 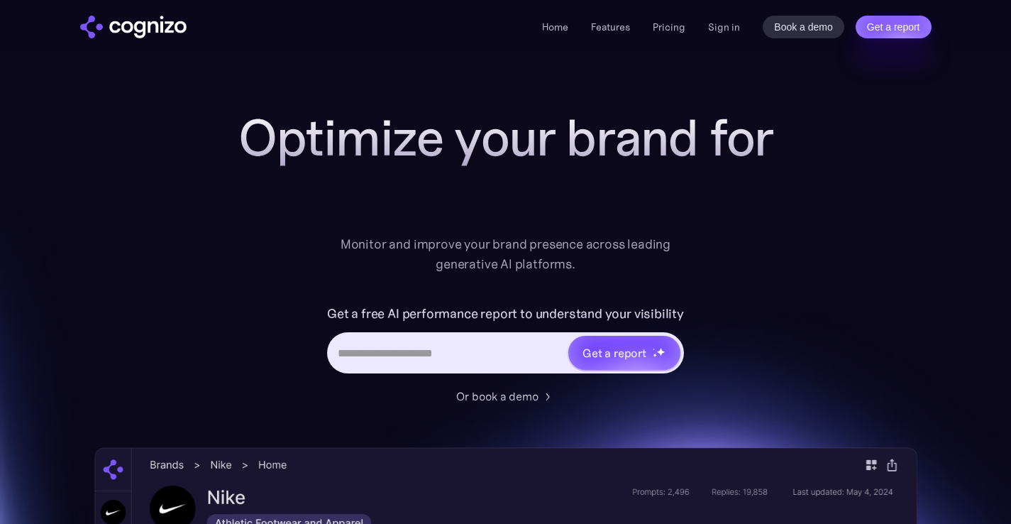 I want to click on a: Pricing, so click(x=669, y=27).